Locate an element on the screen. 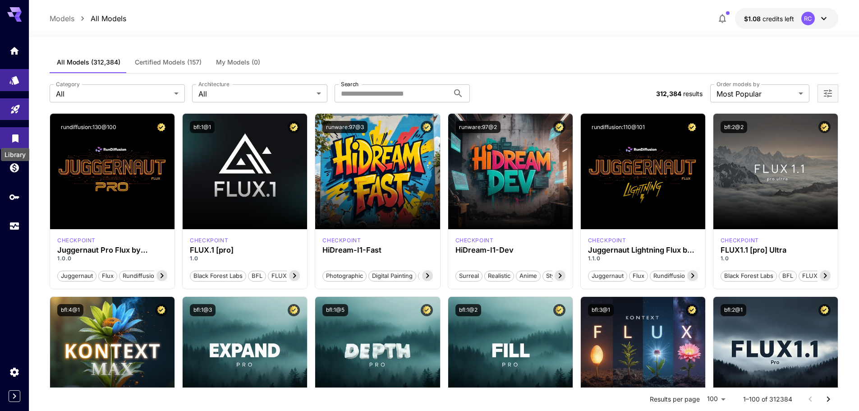 This screenshot has width=859, height=411. button: runware:97@2 is located at coordinates (478, 127).